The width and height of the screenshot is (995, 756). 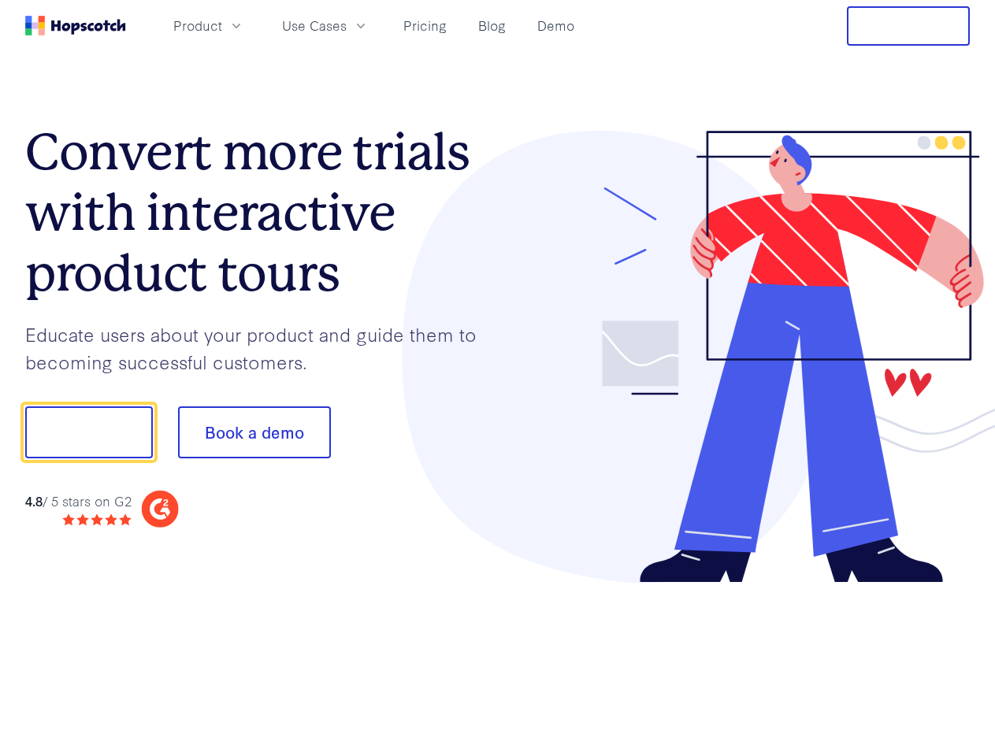 What do you see at coordinates (89, 432) in the screenshot?
I see `button: Show me!` at bounding box center [89, 432].